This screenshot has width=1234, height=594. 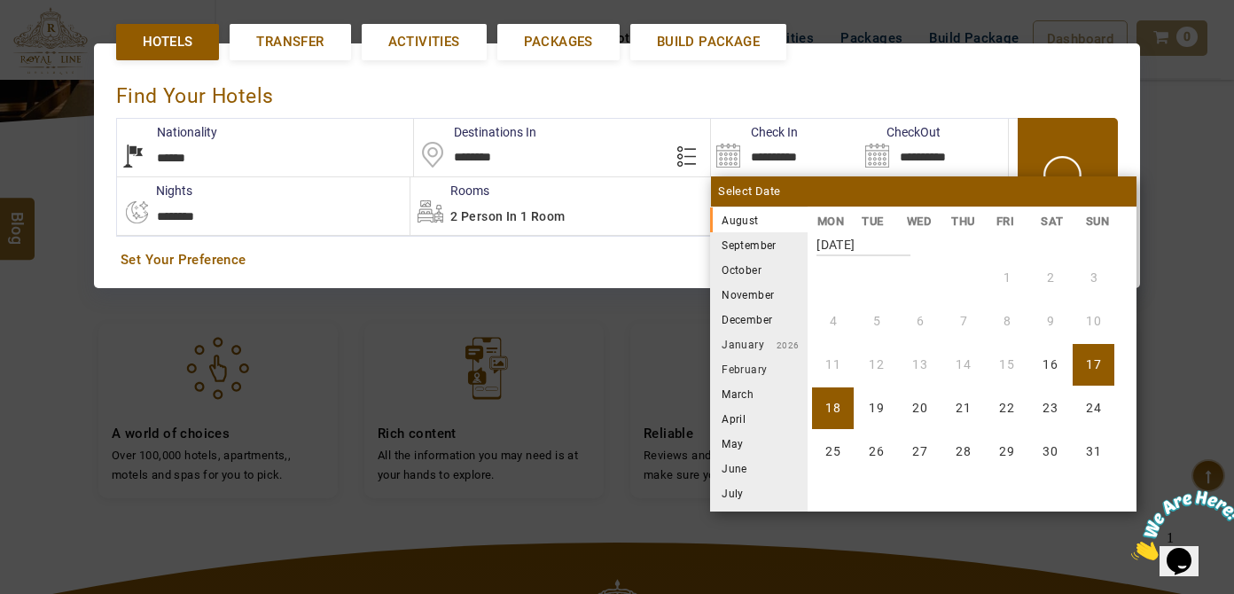 I want to click on li: May, so click(x=759, y=443).